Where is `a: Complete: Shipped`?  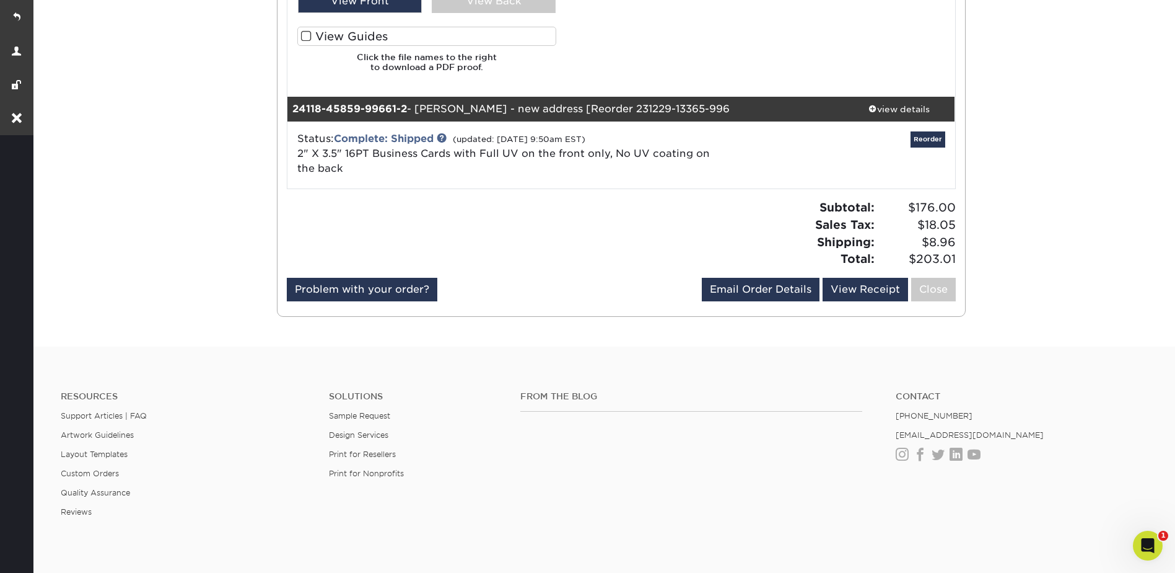 a: Complete: Shipped is located at coordinates (384, 138).